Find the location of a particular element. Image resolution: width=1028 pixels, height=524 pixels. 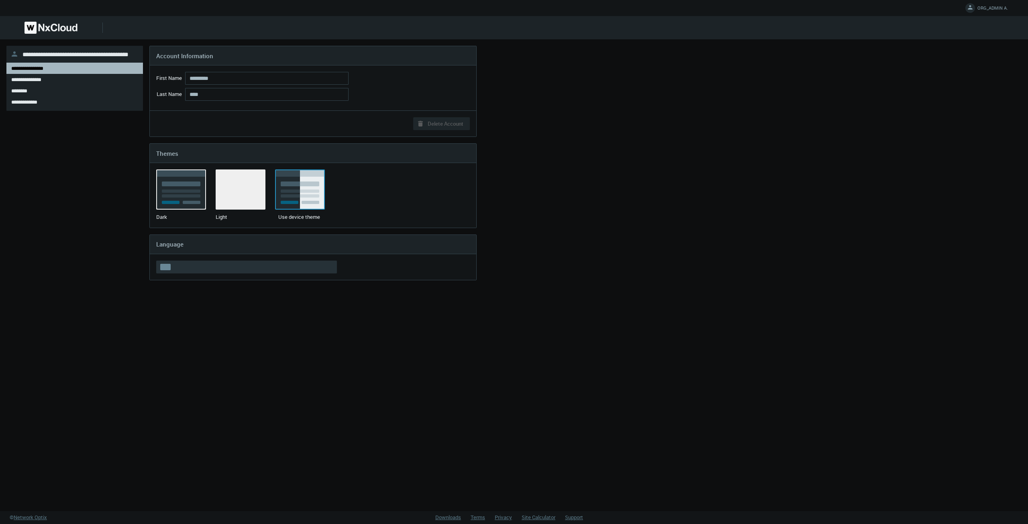

h4: Themes is located at coordinates (313, 153).